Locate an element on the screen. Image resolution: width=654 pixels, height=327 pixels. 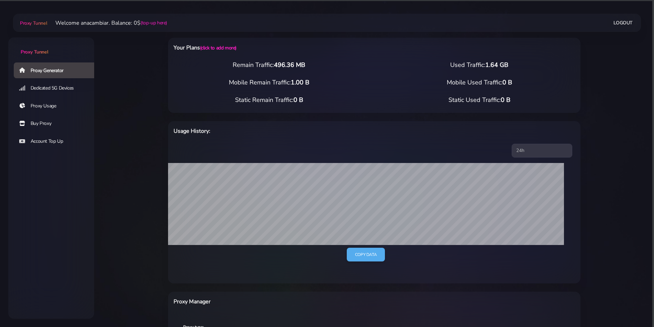
a: Dedicated 5G Devices is located at coordinates (57, 88).